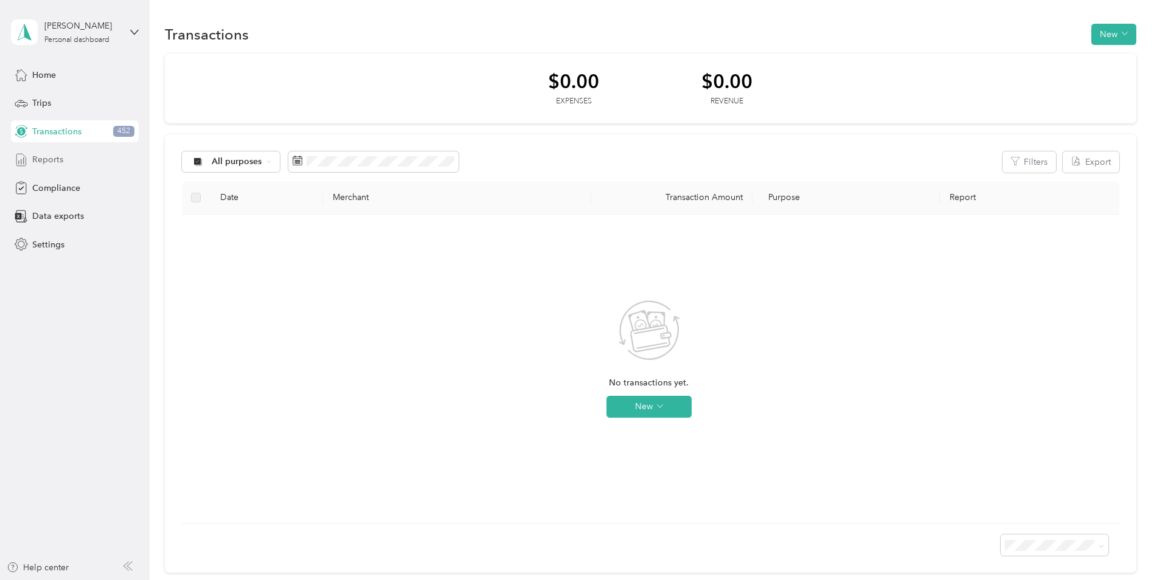 This screenshot has height=580, width=1157. What do you see at coordinates (38, 568) in the screenshot?
I see `button: Help center` at bounding box center [38, 568].